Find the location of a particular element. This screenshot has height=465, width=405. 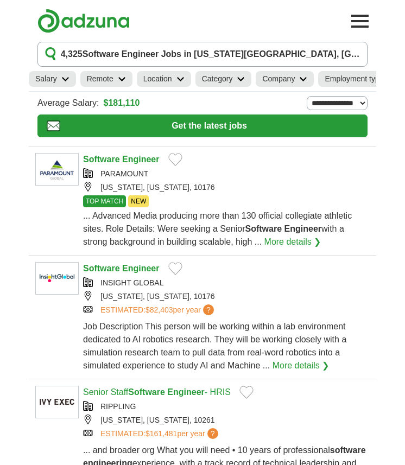

span: Job Description This person will be working within a lab environment dedicated to AI robotics res... is located at coordinates (214, 346).